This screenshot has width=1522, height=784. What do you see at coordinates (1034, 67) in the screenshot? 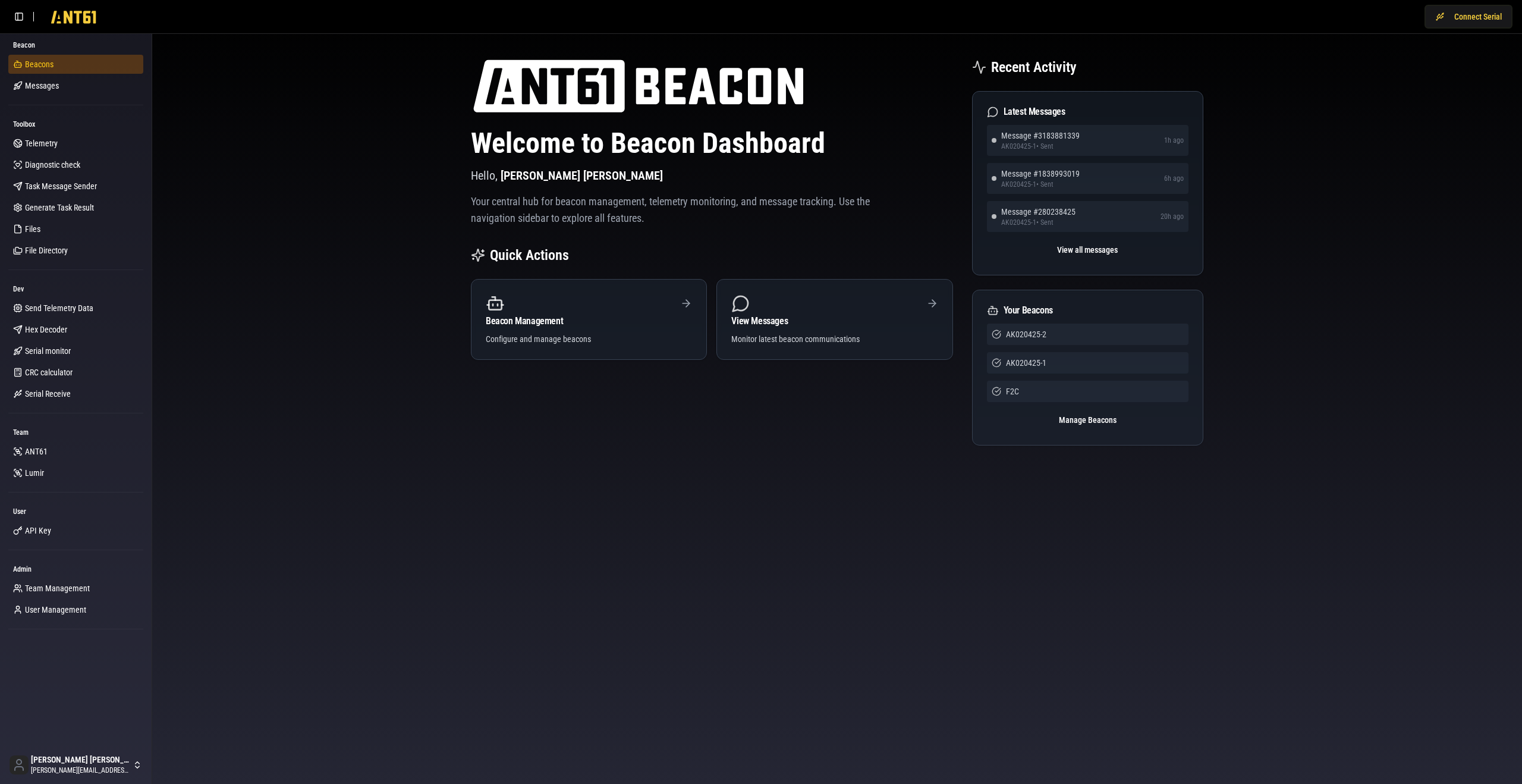
I see `h2: Recent Activity` at bounding box center [1034, 67].